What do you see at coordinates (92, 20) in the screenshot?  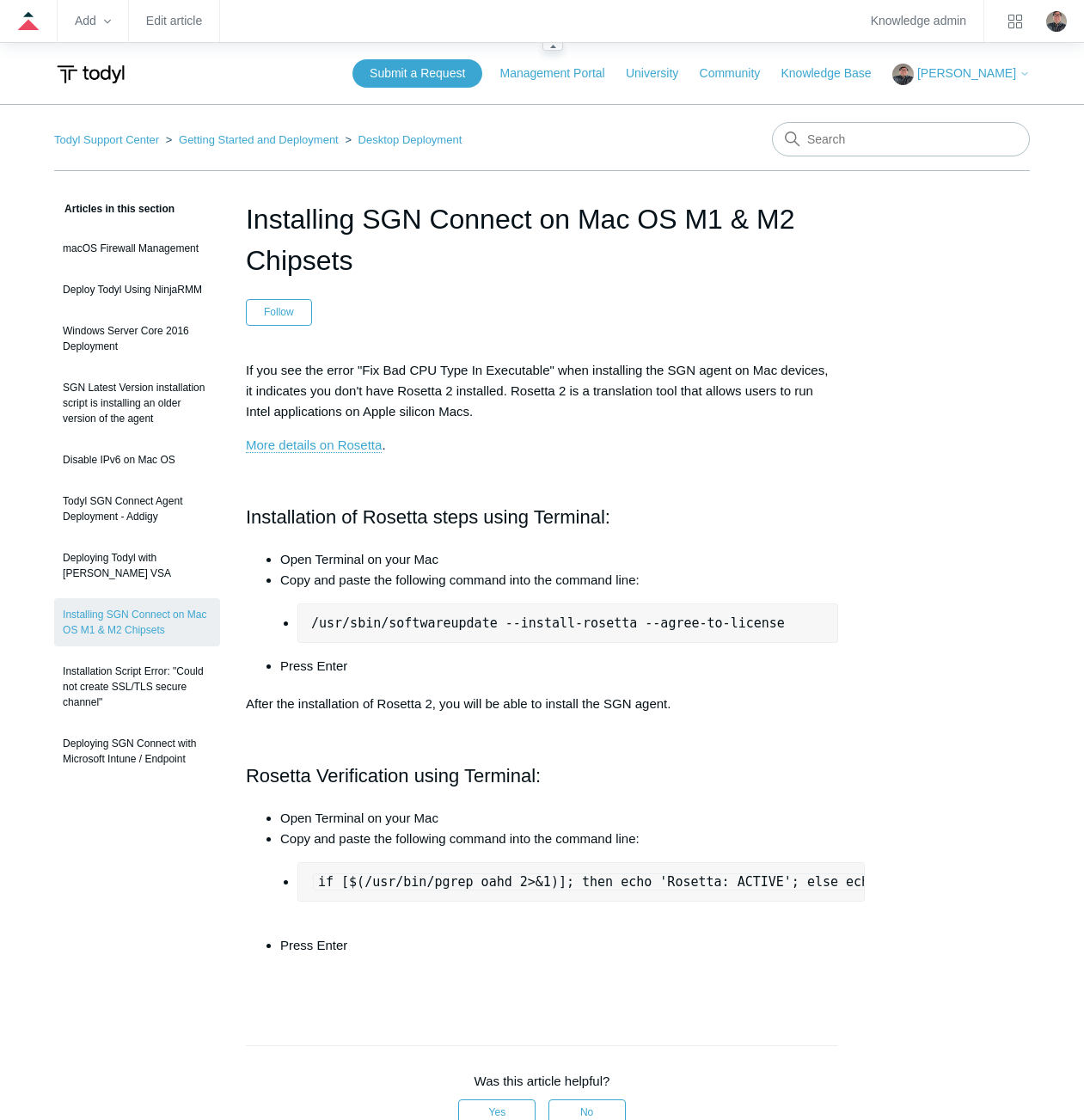 I see `zd-hc-trigger: Add` at bounding box center [92, 20].